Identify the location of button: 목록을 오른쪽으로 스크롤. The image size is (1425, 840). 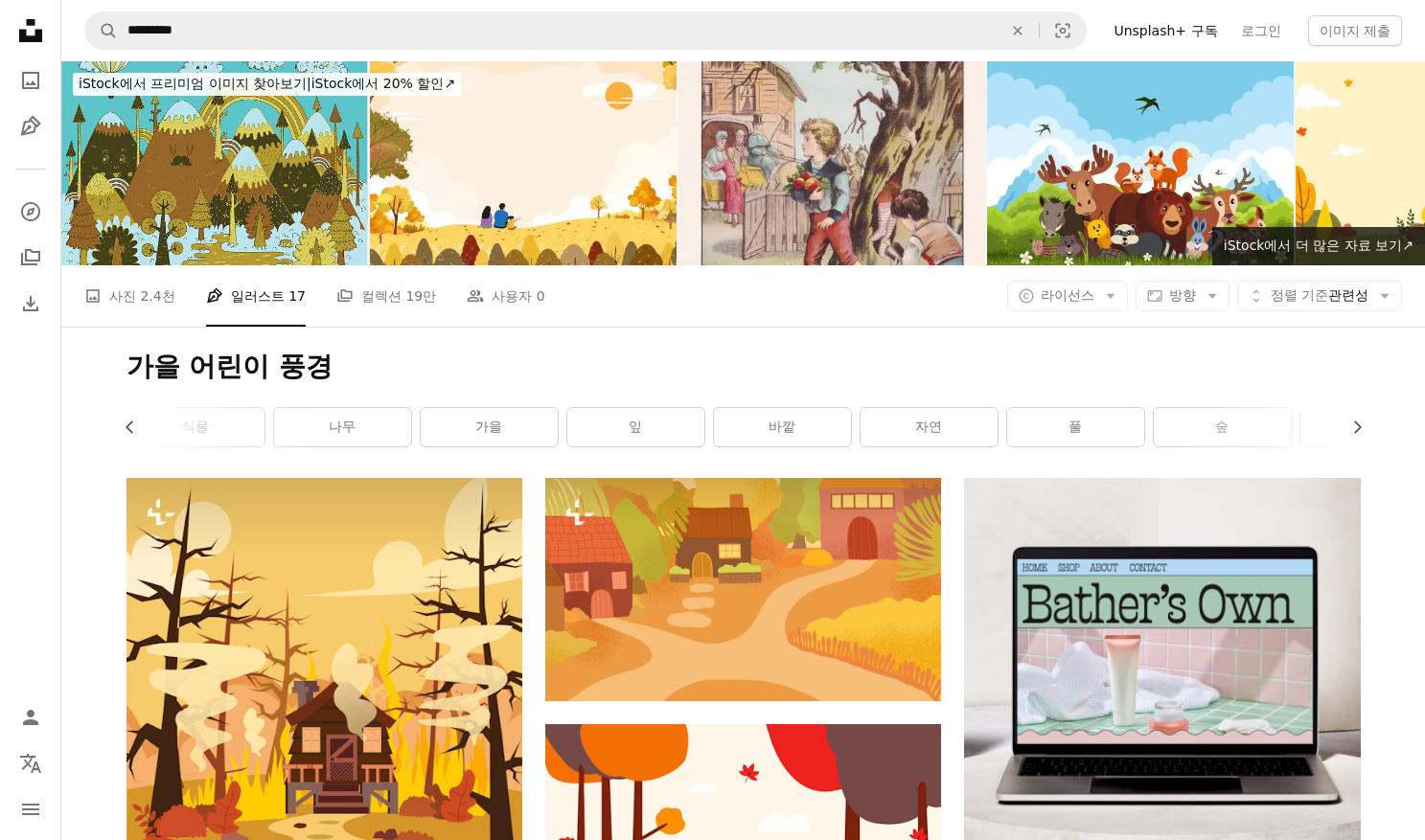
(1349, 427).